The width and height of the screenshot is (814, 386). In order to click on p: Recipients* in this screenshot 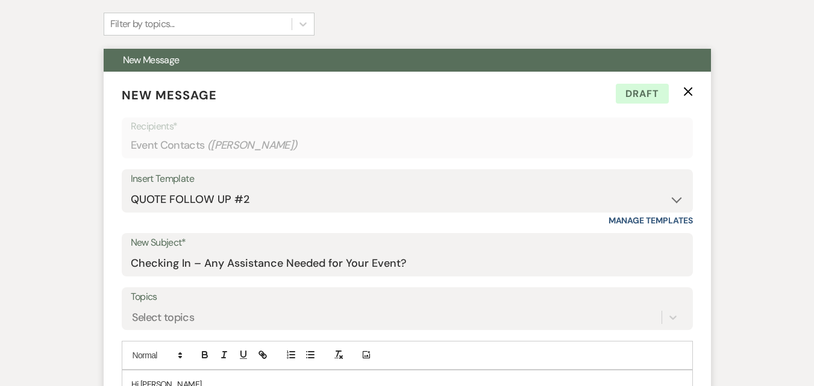, I will do `click(407, 127)`.